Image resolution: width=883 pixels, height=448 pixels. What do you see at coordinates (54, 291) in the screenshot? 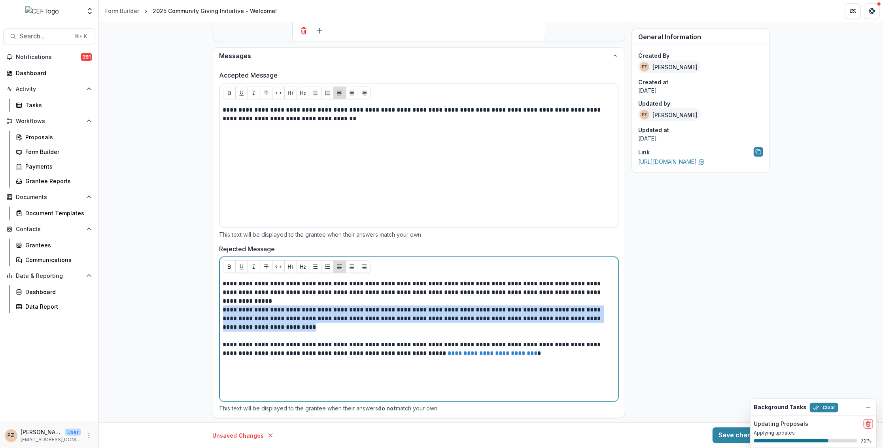
I see `a: Dashboard` at bounding box center [54, 291].